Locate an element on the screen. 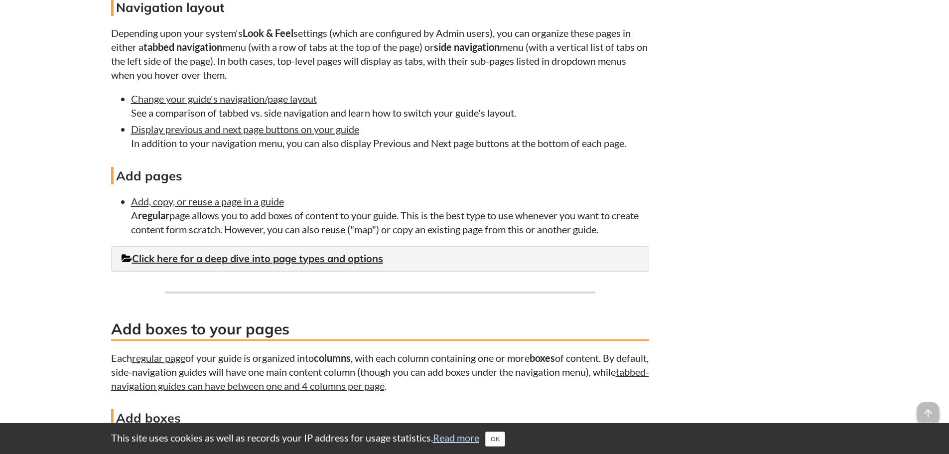 This screenshot has height=454, width=949. a: arrow_upward is located at coordinates (928, 409).